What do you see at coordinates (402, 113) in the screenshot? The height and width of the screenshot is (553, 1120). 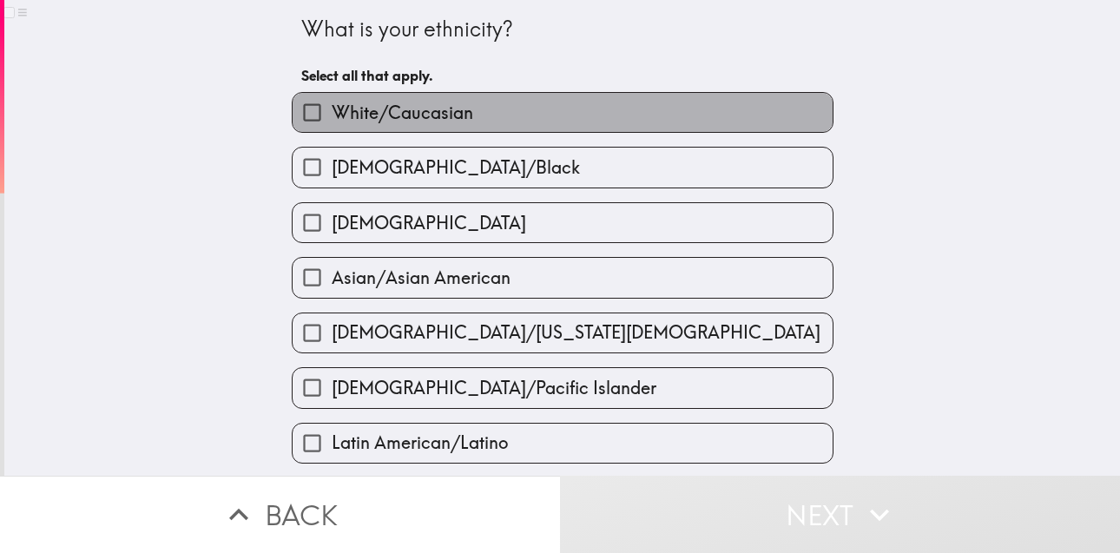 I see `span: White/Caucasian` at bounding box center [402, 113].